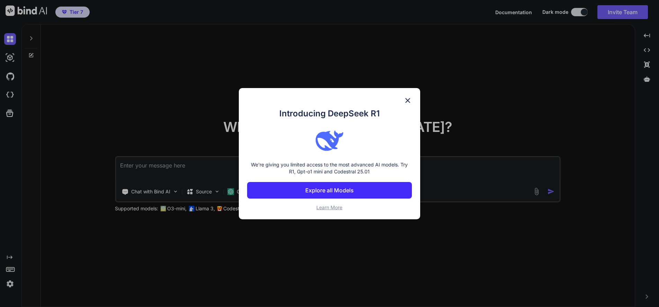 The height and width of the screenshot is (307, 659). I want to click on p: Explore all Models, so click(329, 191).